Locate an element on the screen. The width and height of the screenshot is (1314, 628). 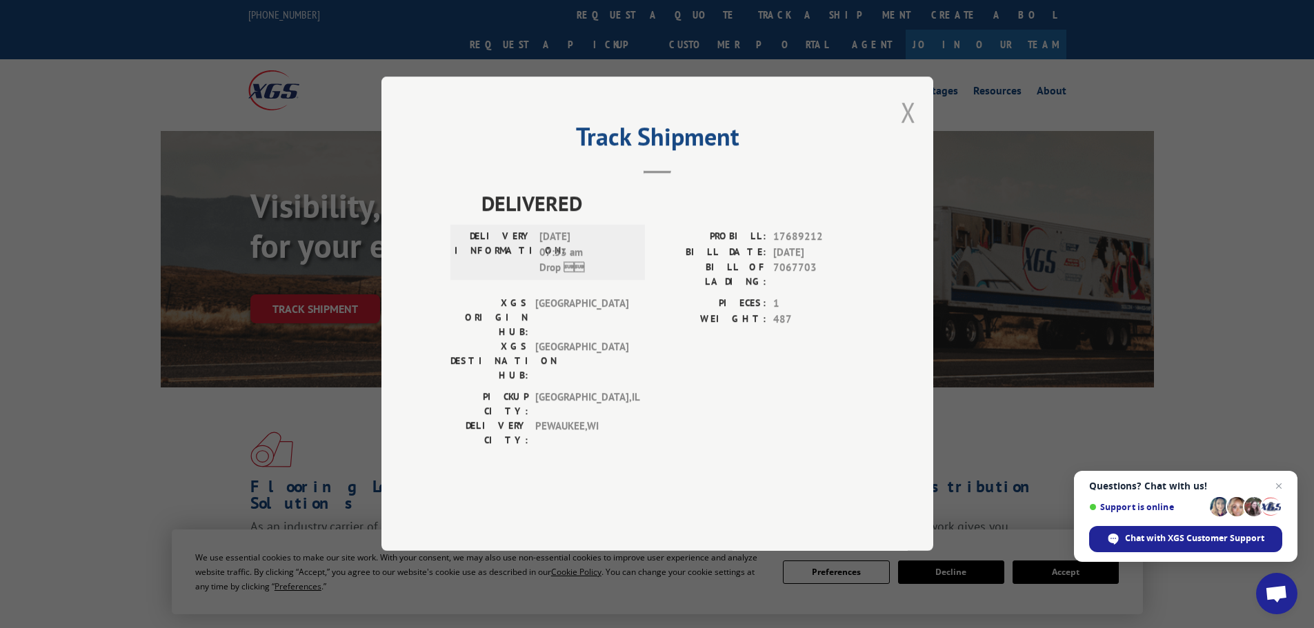
label: PICKUP CITY: is located at coordinates (489, 405).